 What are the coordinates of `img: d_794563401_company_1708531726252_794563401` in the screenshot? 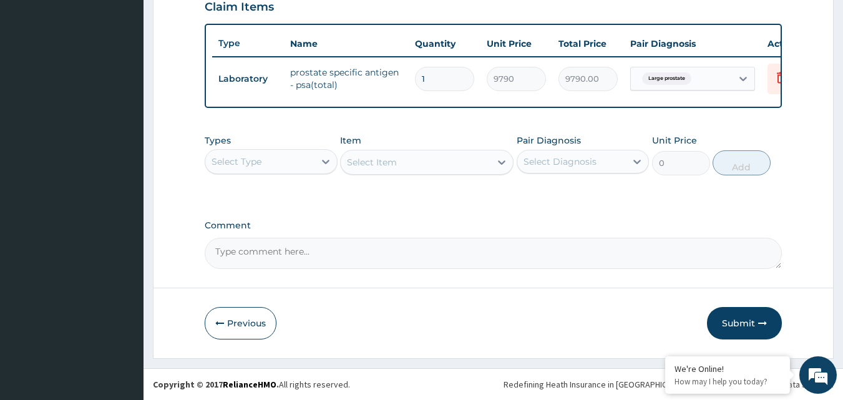 It's located at (37, 78).